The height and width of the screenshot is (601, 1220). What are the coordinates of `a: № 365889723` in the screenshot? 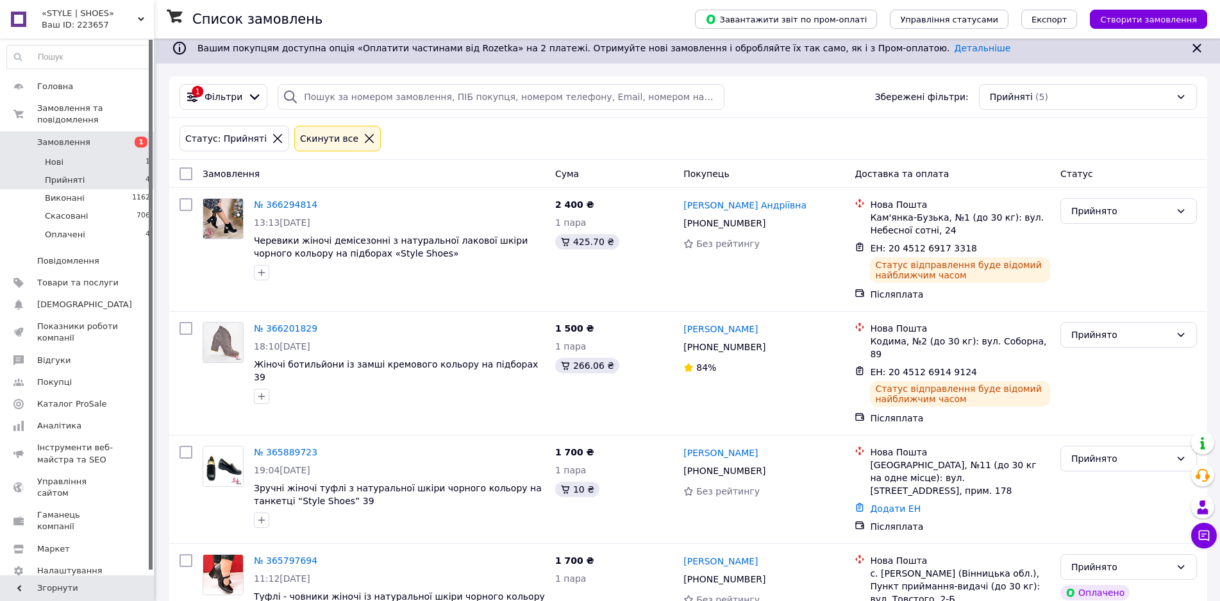 It's located at (285, 452).